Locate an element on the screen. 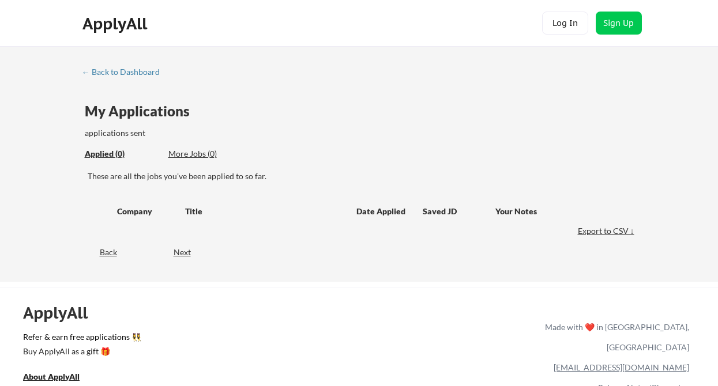 This screenshot has width=718, height=386. a: Refer & earn free applications 👯‍♀️ is located at coordinates (163, 339).